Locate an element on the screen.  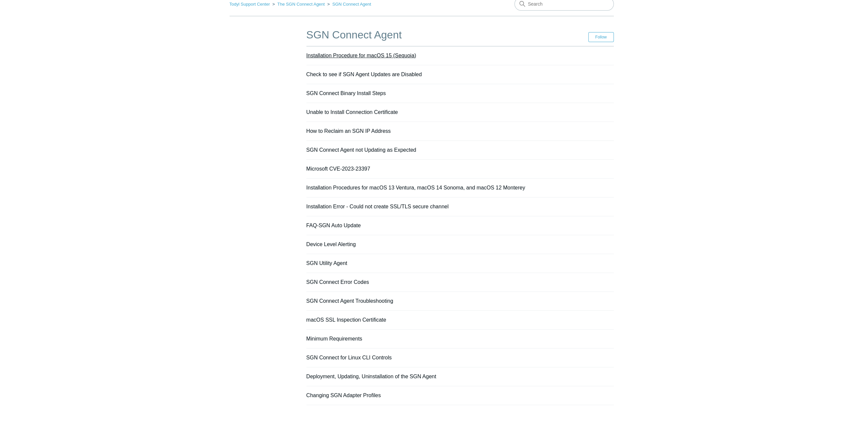
li: SGN Connect Agent is located at coordinates (349, 4).